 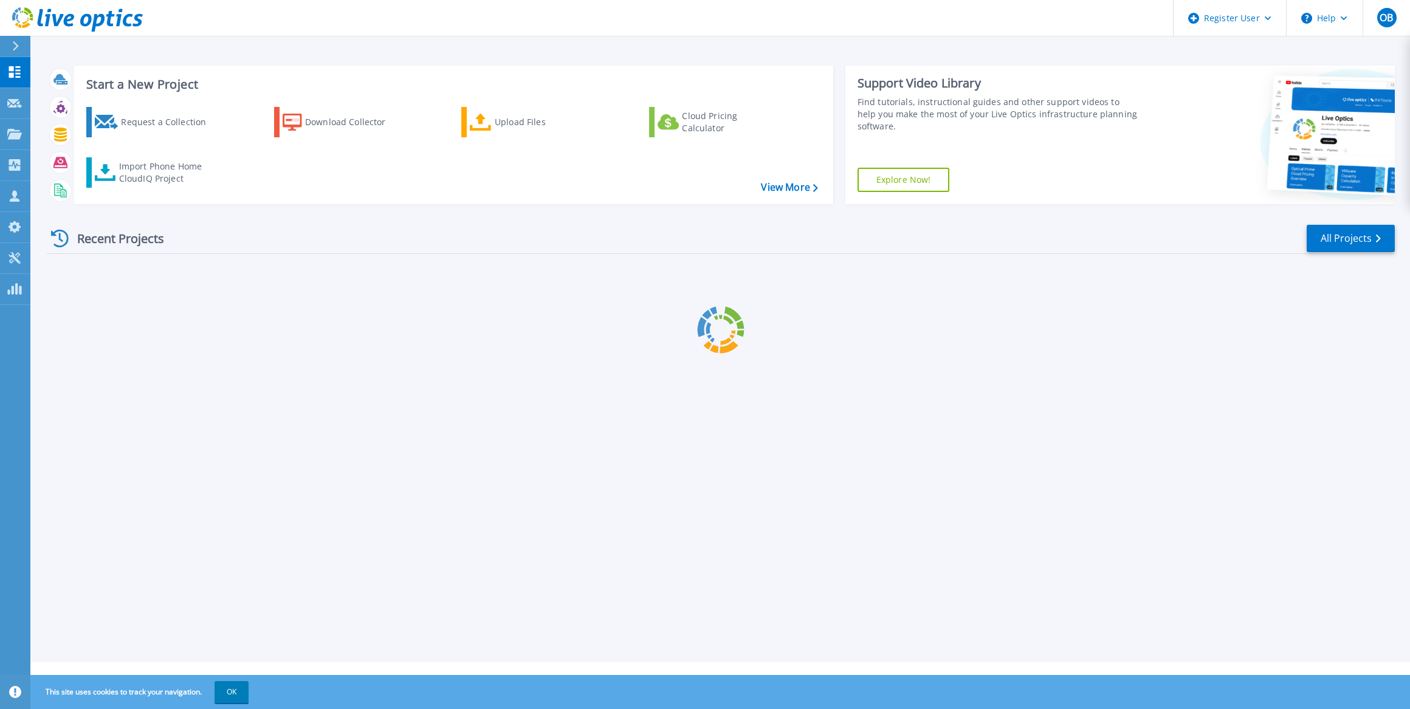 I want to click on h3: Start a New Project, so click(x=452, y=85).